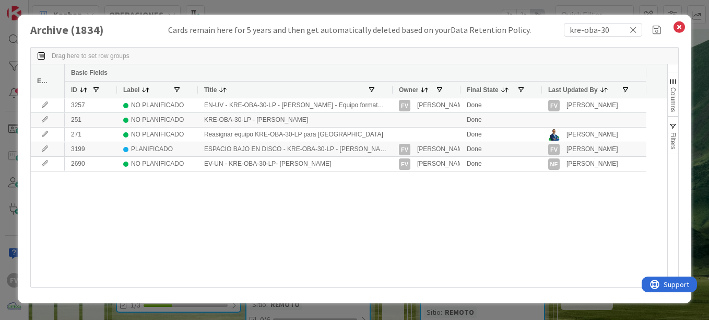 This screenshot has height=320, width=709. Describe the element at coordinates (408, 90) in the screenshot. I see `span: Owner` at that location.